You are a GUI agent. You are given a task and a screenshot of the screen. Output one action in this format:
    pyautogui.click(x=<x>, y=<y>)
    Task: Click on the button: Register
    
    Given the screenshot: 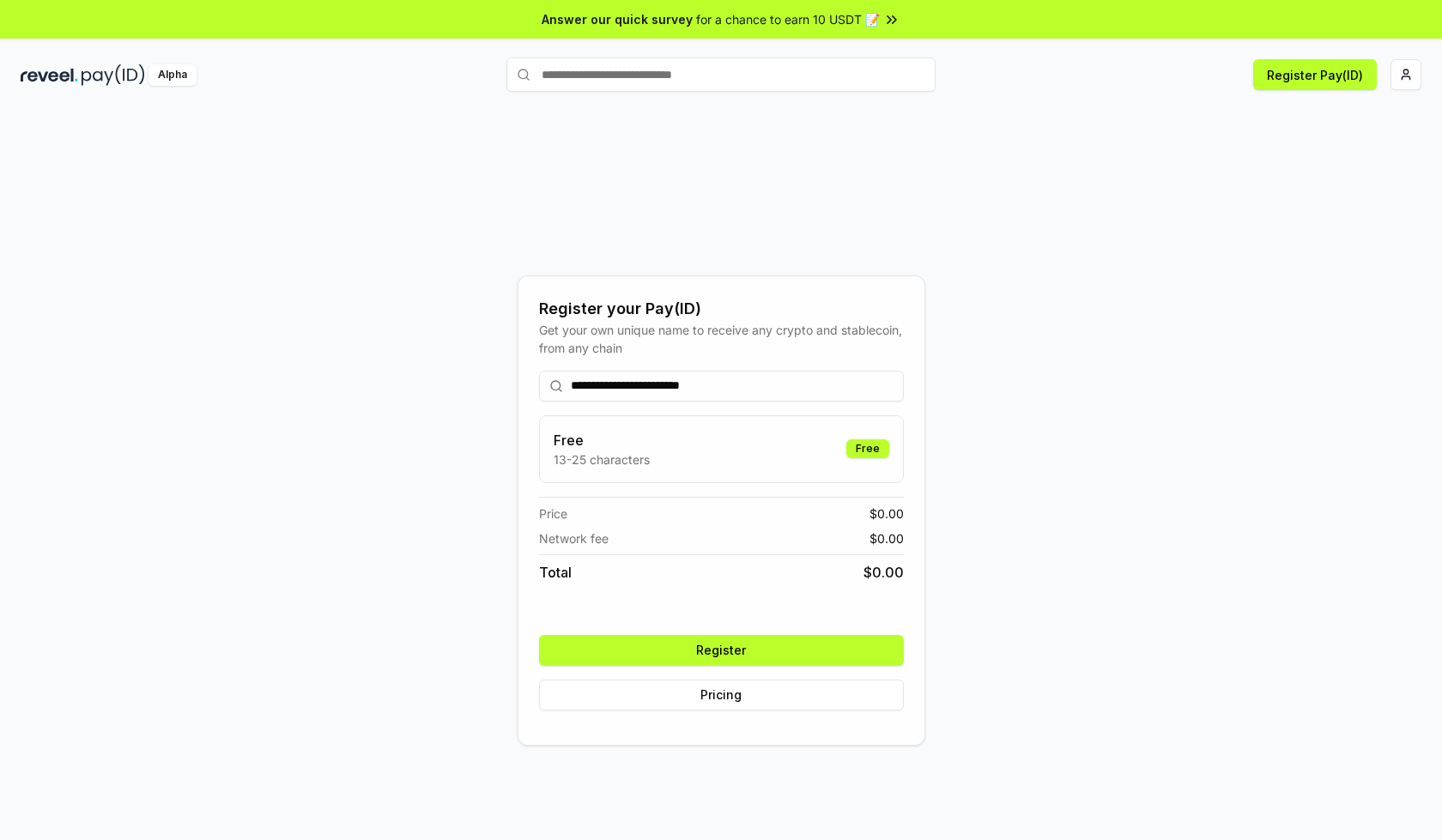 What is the action you would take?
    pyautogui.click(x=721, y=650)
    